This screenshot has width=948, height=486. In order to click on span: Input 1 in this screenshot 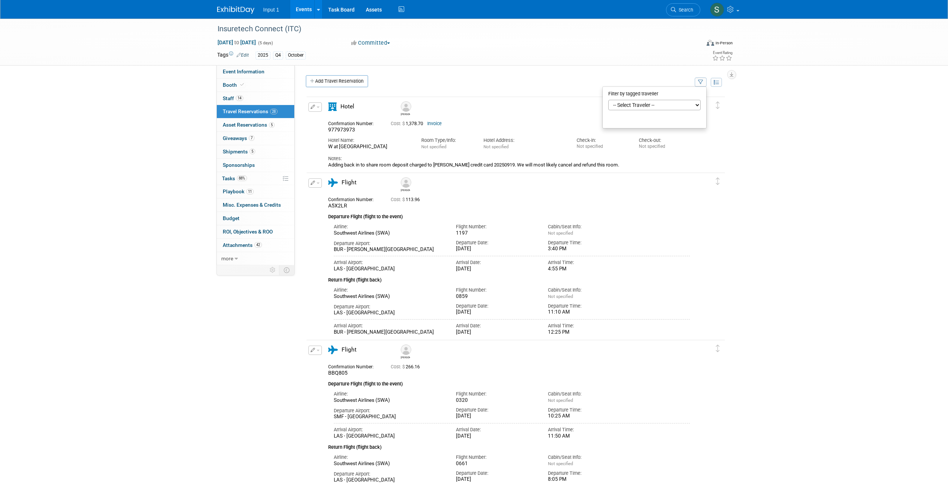, I will do `click(271, 10)`.